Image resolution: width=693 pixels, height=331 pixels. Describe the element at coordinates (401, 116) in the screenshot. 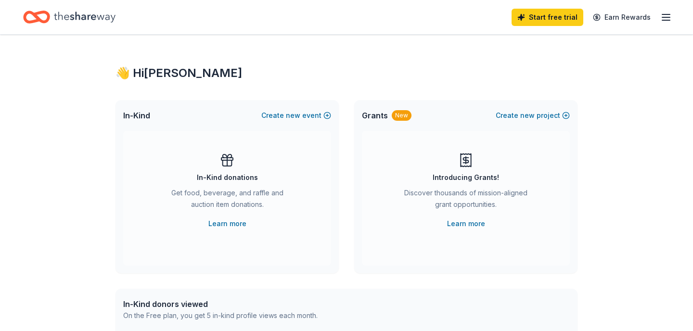

I see `div: New` at that location.